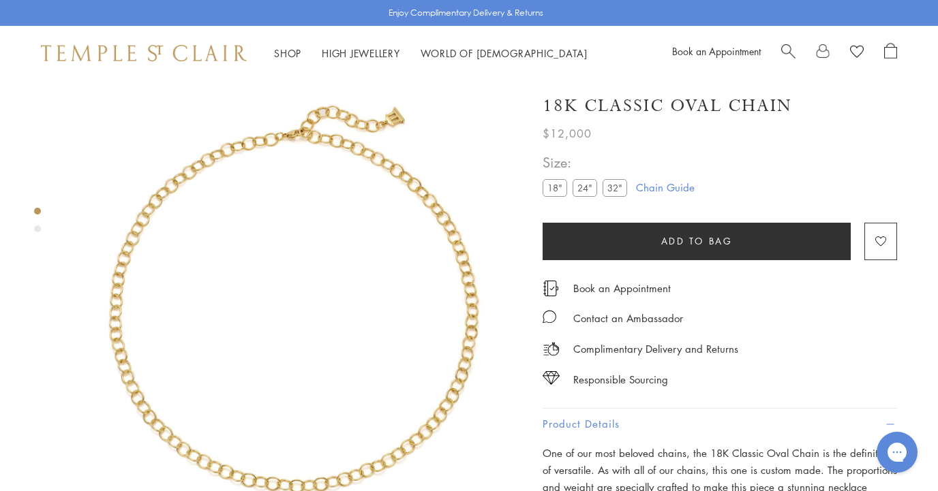  Describe the element at coordinates (585, 187) in the screenshot. I see `label: 24"` at that location.